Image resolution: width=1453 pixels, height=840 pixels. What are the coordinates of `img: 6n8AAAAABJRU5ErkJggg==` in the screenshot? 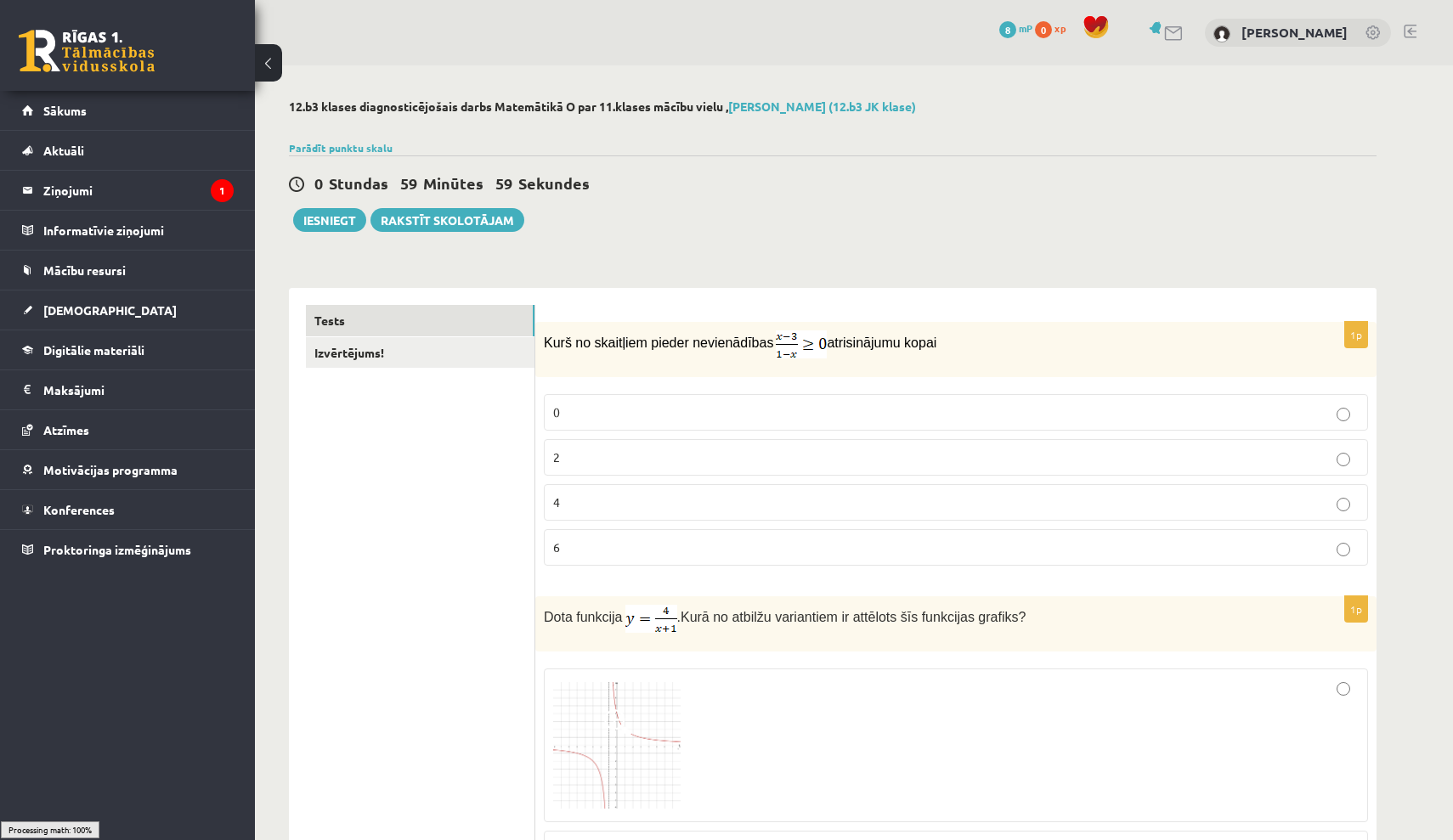 It's located at (801, 344).